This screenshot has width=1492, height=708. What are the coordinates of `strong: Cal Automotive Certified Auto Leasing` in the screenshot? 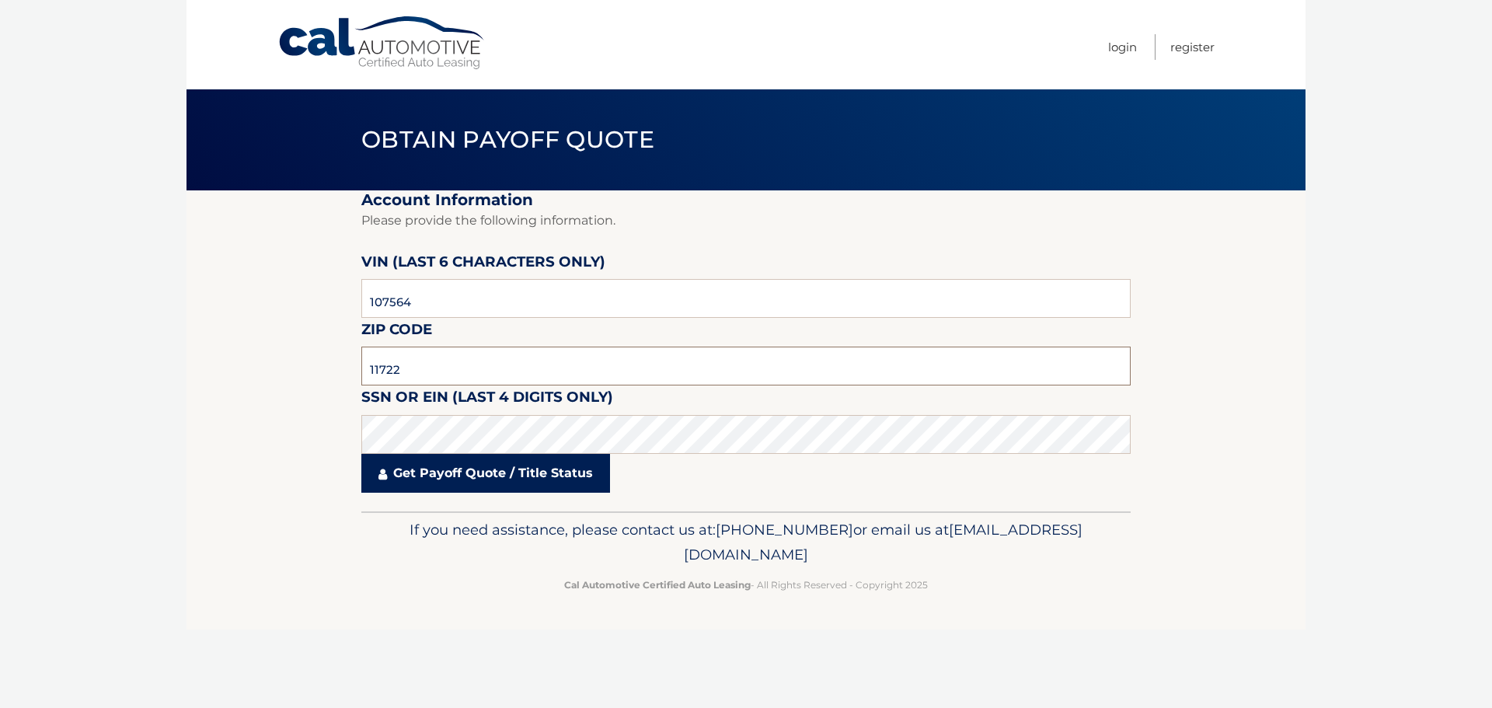 It's located at (658, 585).